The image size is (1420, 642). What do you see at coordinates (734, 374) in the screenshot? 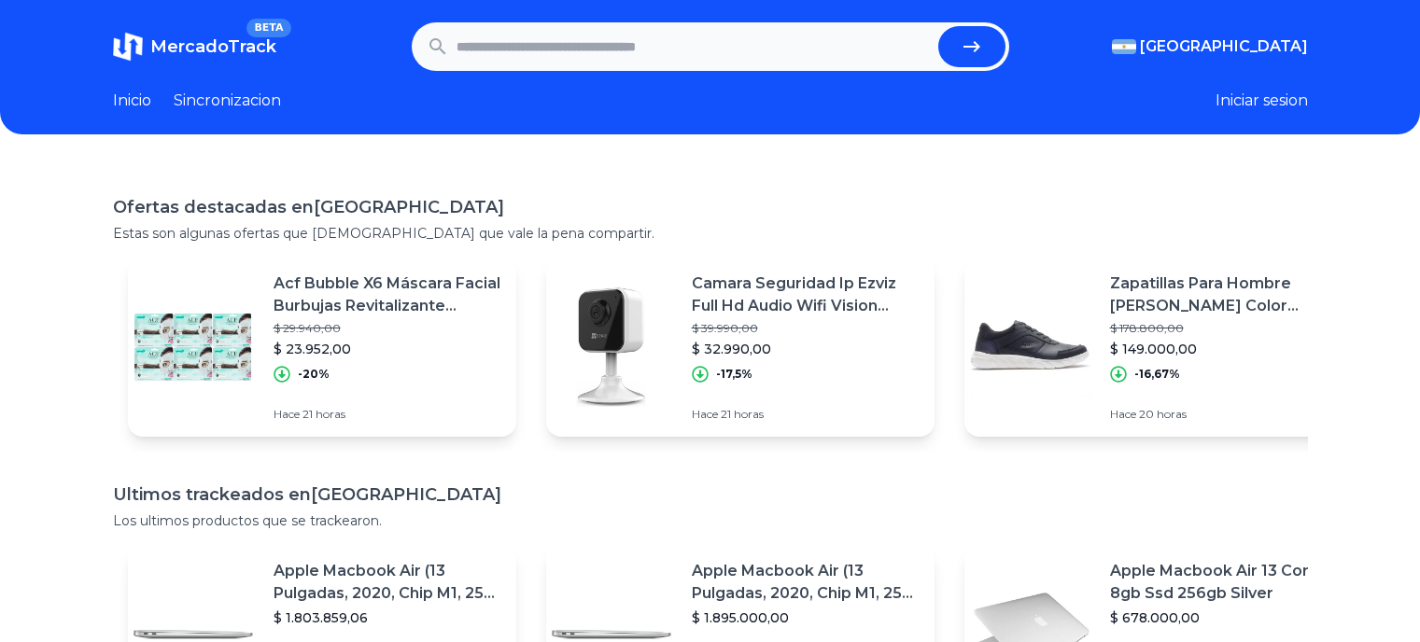
I see `p: -17,5%` at bounding box center [734, 374].